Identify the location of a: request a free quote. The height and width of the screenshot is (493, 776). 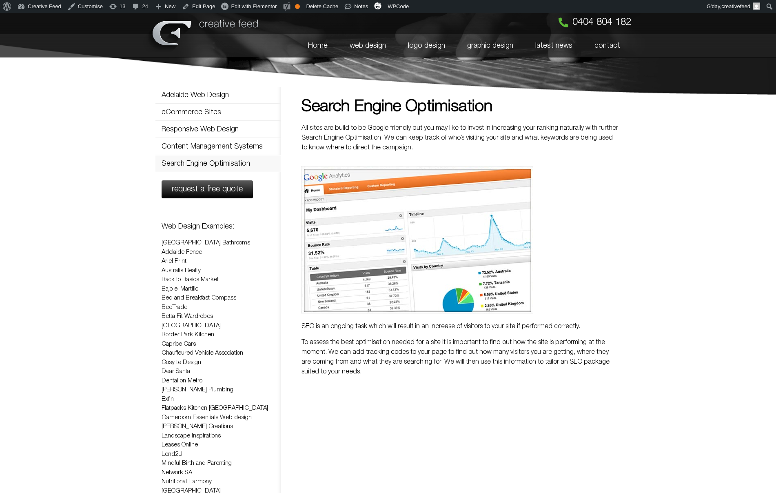
(207, 189).